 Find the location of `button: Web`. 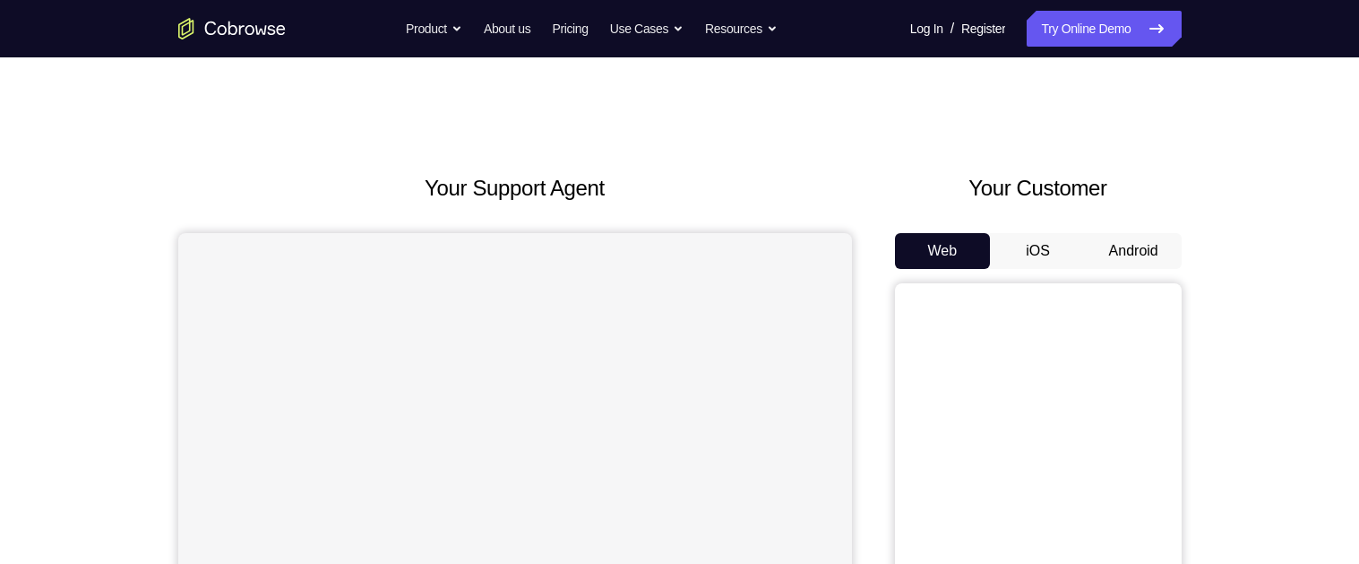

button: Web is located at coordinates (943, 251).